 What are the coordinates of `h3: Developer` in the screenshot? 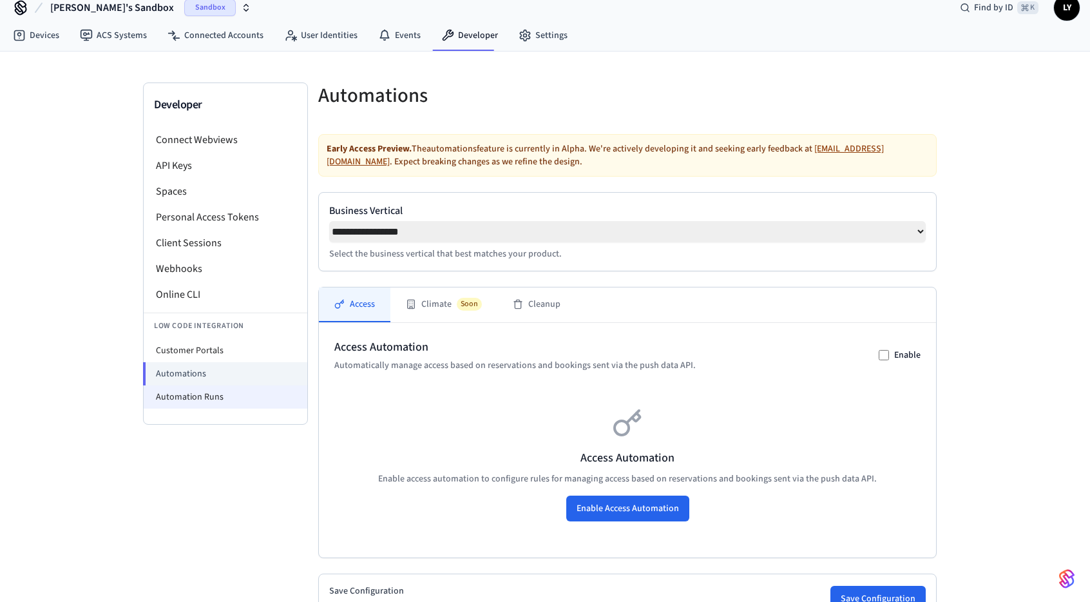 It's located at (225, 105).